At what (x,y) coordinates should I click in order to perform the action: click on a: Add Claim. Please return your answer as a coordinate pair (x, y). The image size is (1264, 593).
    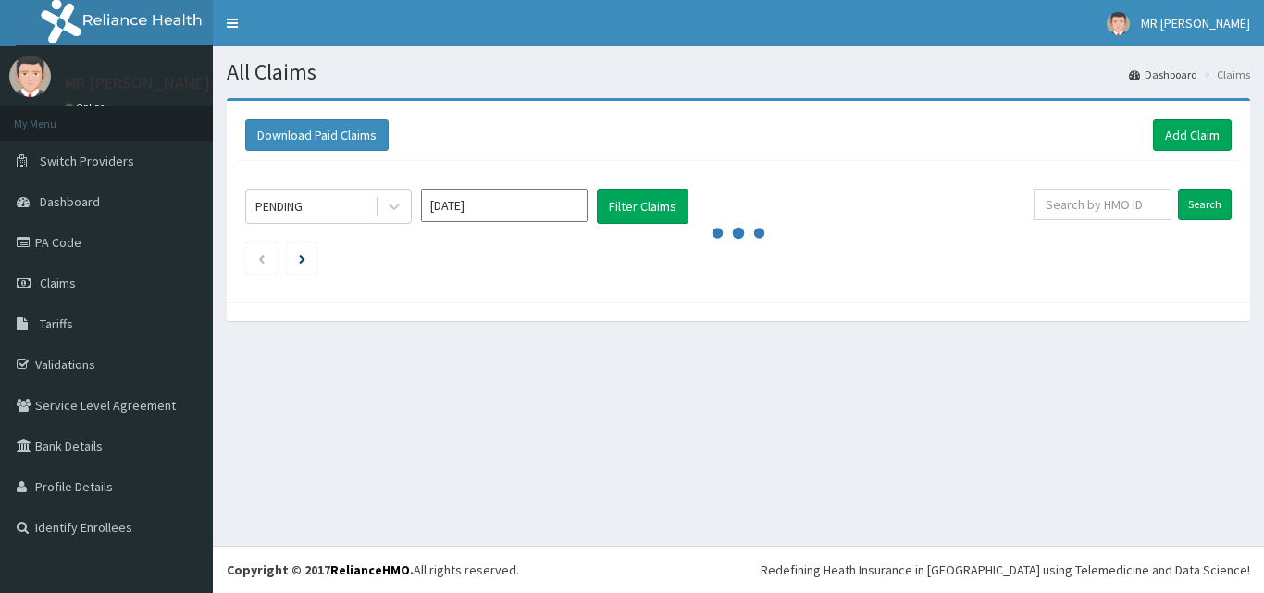
    Looking at the image, I should click on (1191, 135).